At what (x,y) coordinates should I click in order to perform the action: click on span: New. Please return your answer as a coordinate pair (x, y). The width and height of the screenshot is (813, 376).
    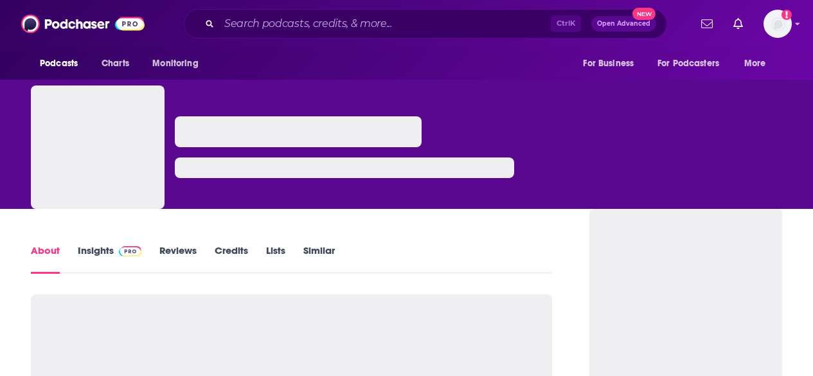
    Looking at the image, I should click on (644, 13).